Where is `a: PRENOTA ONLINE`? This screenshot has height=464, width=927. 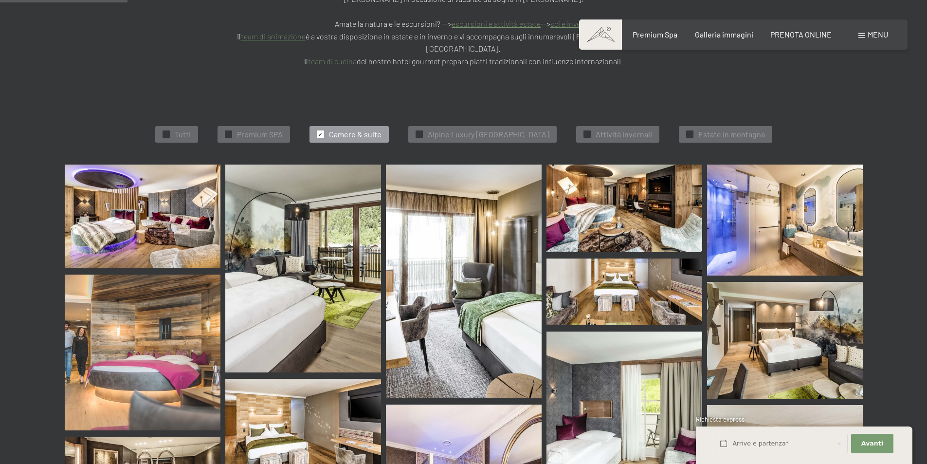 a: PRENOTA ONLINE is located at coordinates (801, 34).